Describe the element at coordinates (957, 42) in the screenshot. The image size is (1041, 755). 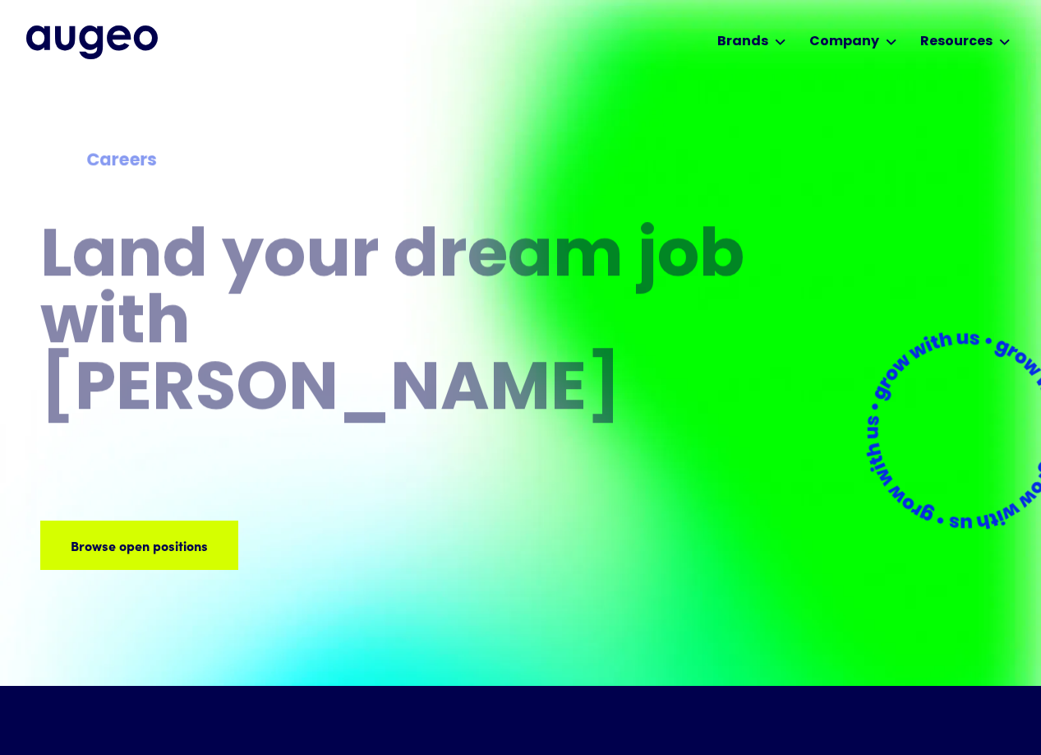
I see `div: Resources` at that location.